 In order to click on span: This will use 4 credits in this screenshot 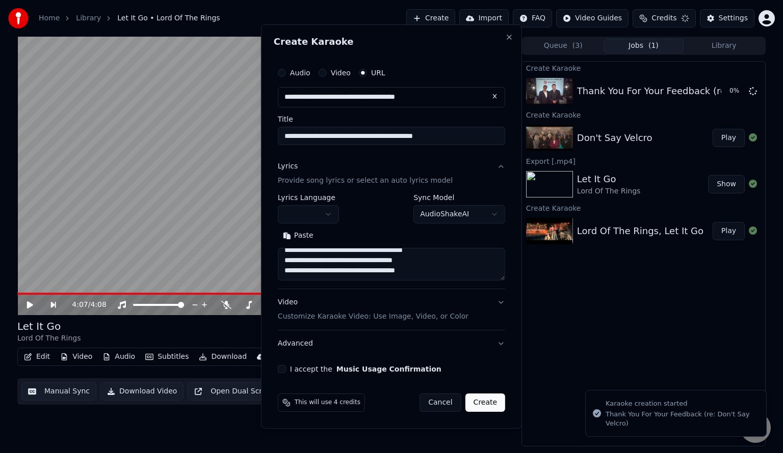, I will do `click(327, 403)`.